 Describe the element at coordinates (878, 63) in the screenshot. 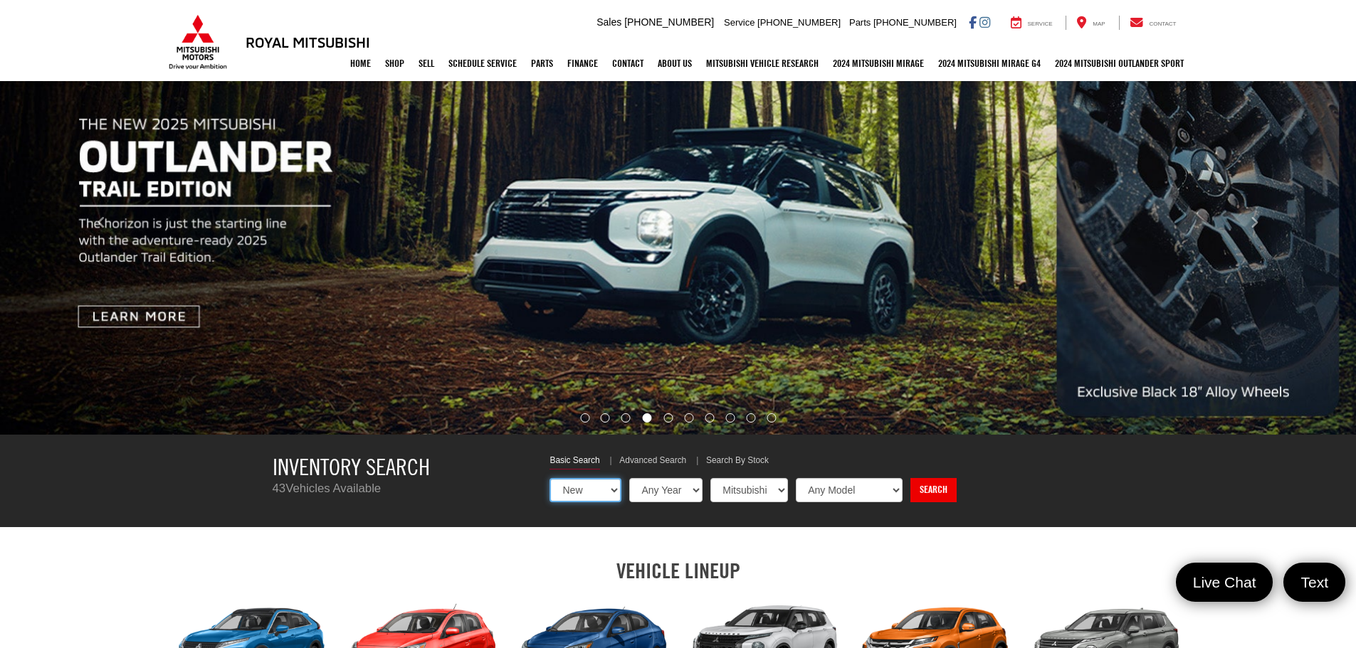

I see `a: 2024 Mitsubishi Mirage` at that location.